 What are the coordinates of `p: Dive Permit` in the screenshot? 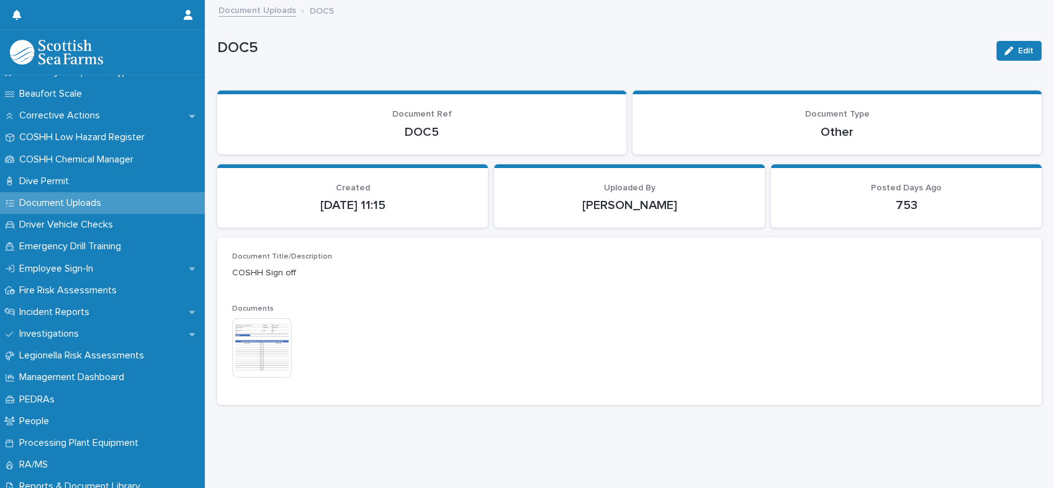 It's located at (47, 181).